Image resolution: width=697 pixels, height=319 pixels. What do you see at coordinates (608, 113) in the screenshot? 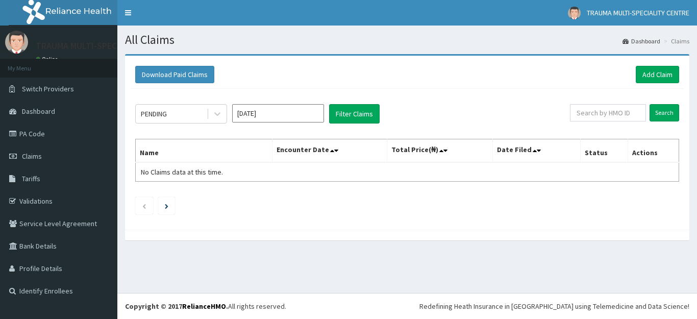
I see `input: Search by HMO ID` at bounding box center [608, 113].